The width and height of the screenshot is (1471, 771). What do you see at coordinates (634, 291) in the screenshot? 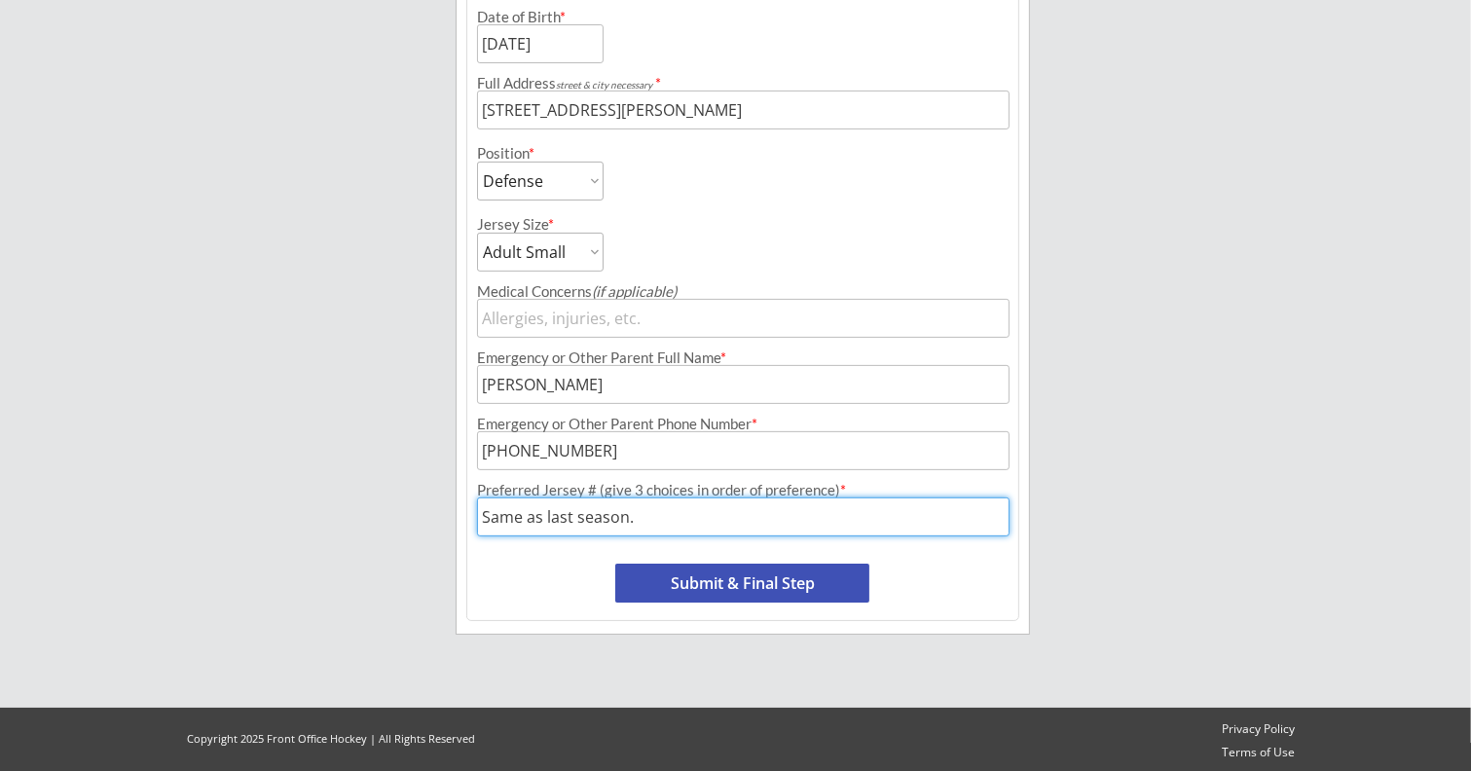
I see `em: (if applicable)` at bounding box center [634, 291].